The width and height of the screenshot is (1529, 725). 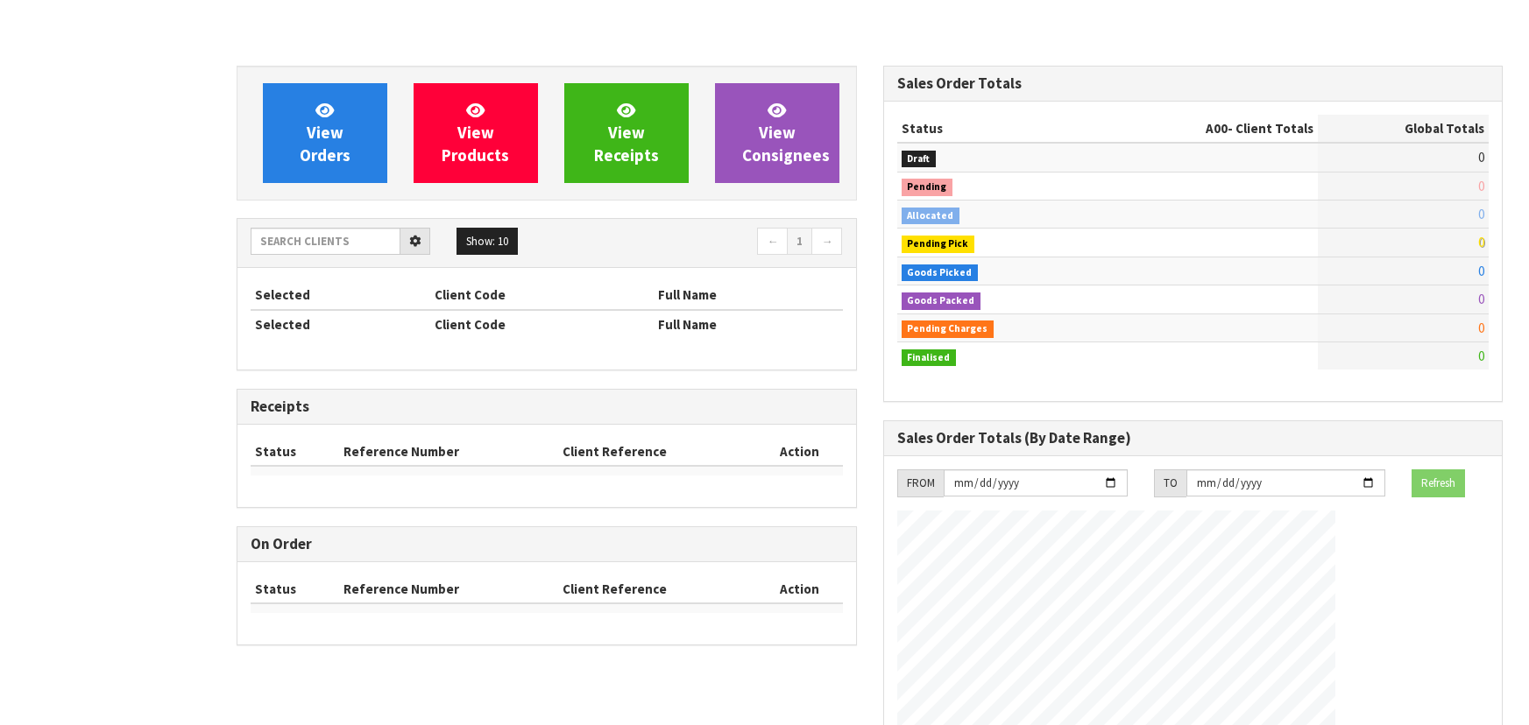 What do you see at coordinates (940, 273) in the screenshot?
I see `span: Goods Picked` at bounding box center [940, 273].